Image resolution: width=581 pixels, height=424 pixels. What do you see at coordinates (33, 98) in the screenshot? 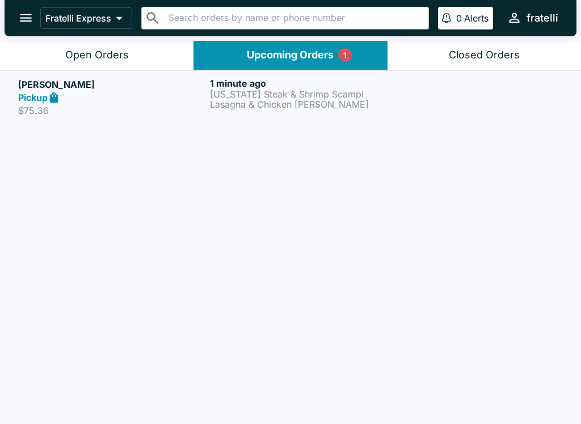
I see `strong: Pickup` at bounding box center [33, 98].